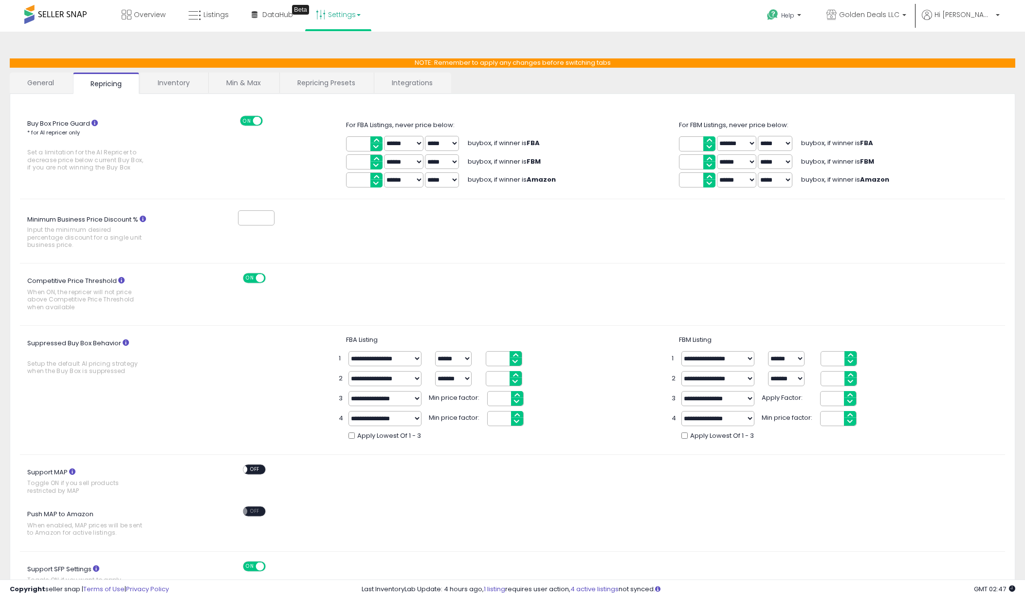 The width and height of the screenshot is (1025, 599). Describe the element at coordinates (995, 589) in the screenshot. I see `span: 2025-10-7 02:47 GMT` at that location.